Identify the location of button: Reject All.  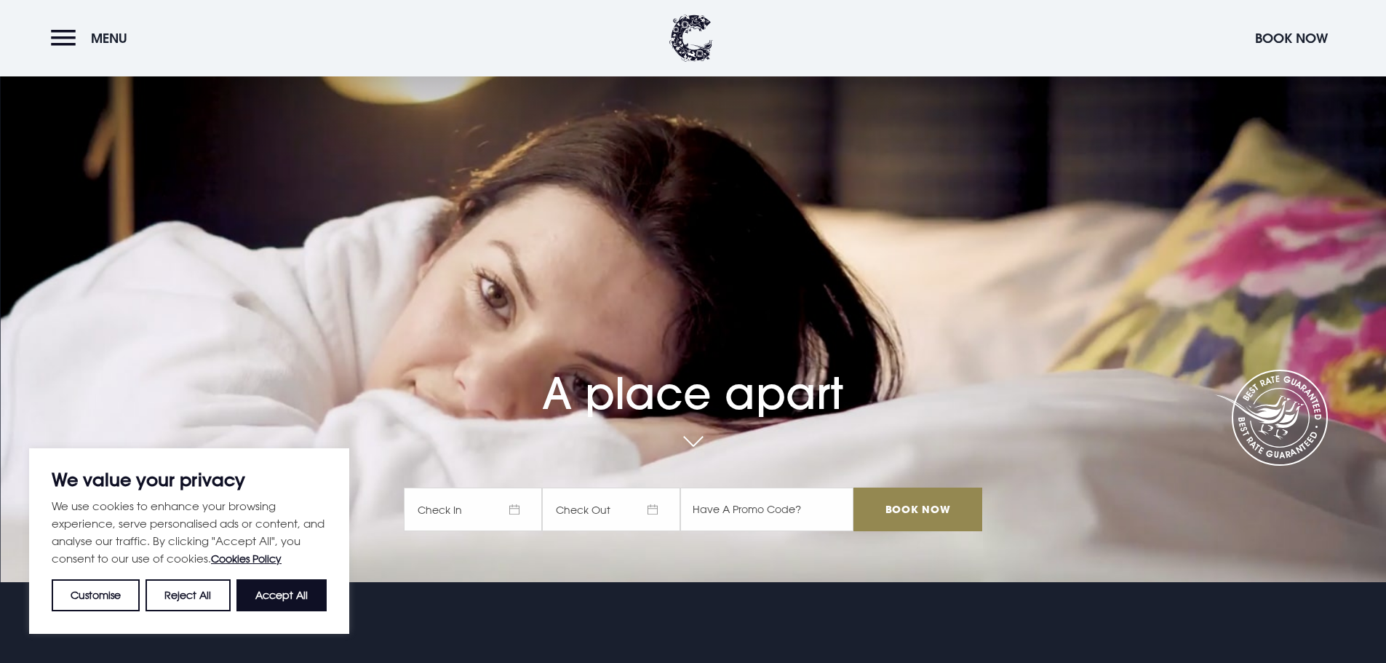
(188, 595).